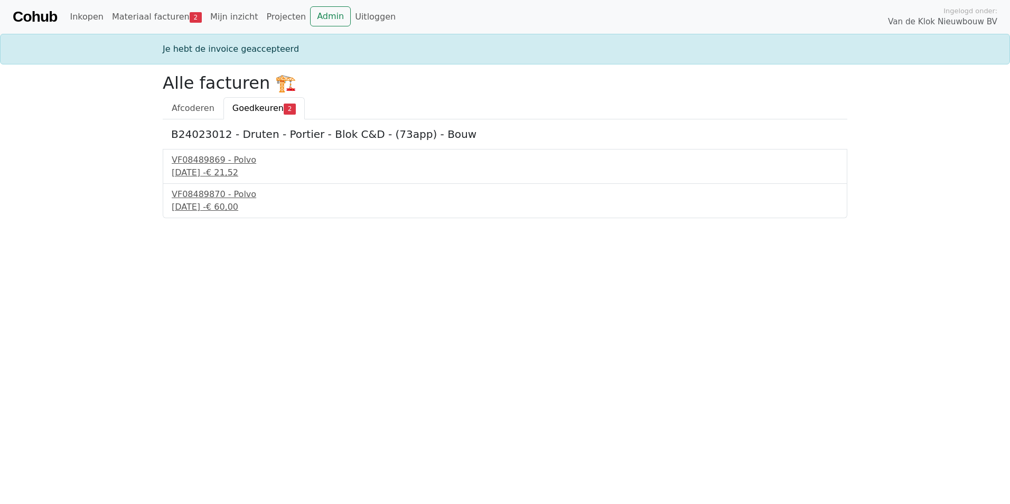 The width and height of the screenshot is (1010, 504). What do you see at coordinates (222, 207) in the screenshot?
I see `span: € 60,00` at bounding box center [222, 207].